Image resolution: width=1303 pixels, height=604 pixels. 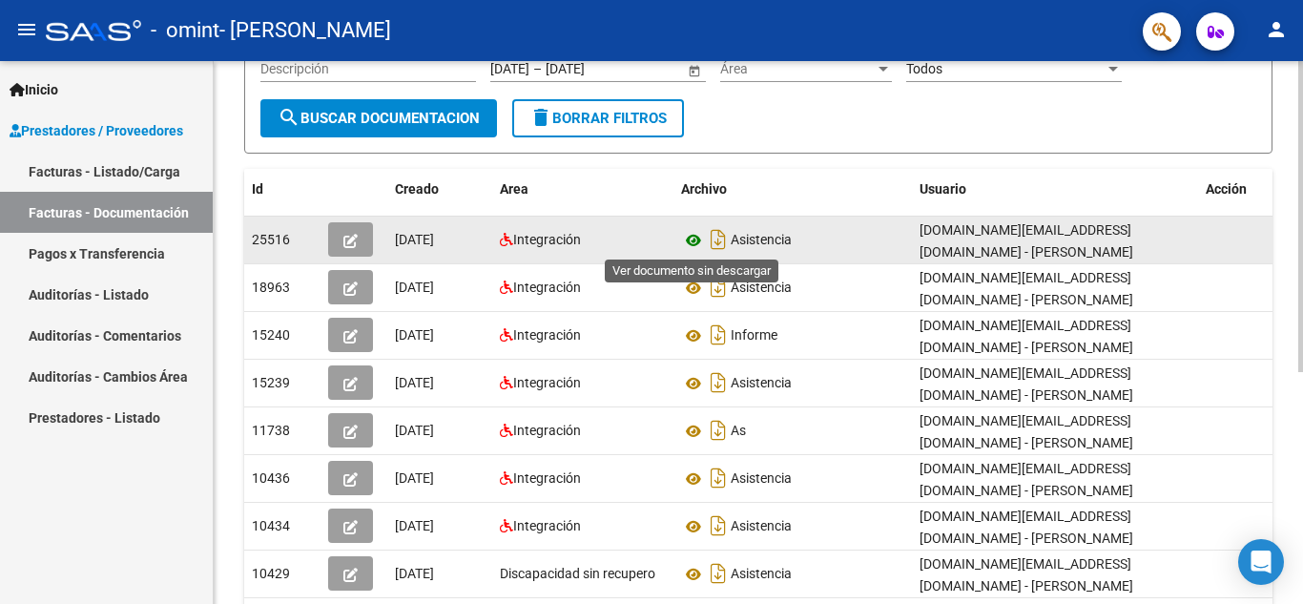 I want to click on span: Borrar Filtros, so click(x=598, y=118).